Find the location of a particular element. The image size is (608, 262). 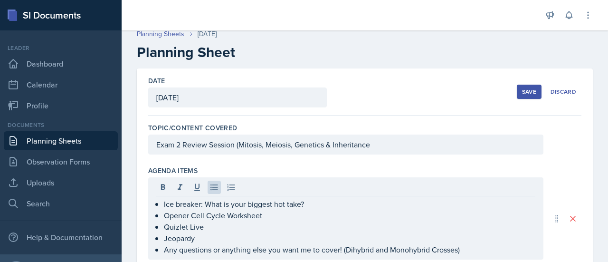

div: Leader is located at coordinates (61, 48).